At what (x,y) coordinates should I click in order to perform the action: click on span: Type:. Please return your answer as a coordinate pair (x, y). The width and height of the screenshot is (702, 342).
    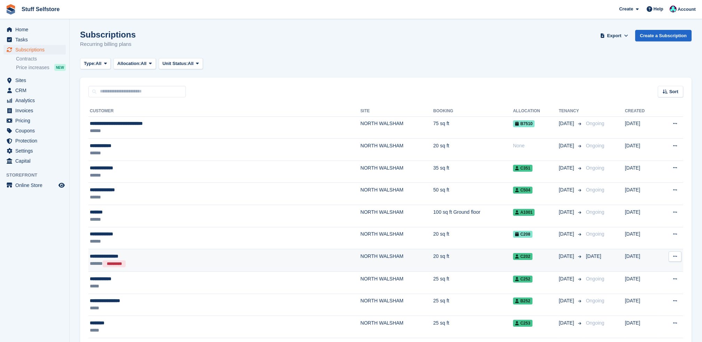
    Looking at the image, I should click on (90, 64).